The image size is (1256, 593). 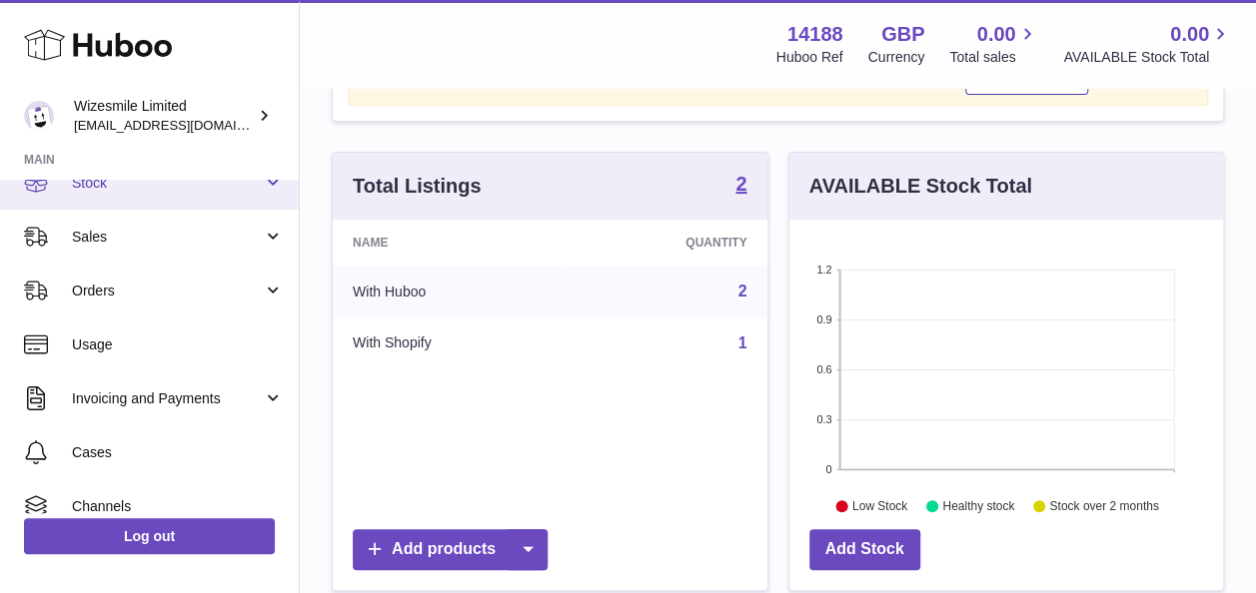 I want to click on span: Cases, so click(x=178, y=453).